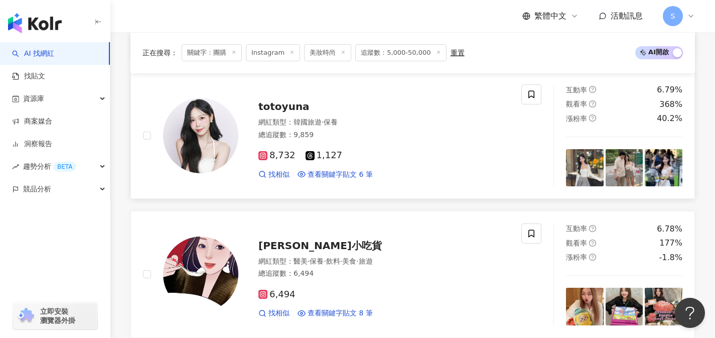 The image size is (715, 338). Describe the element at coordinates (333, 261) in the screenshot. I see `span: 飲料` at that location.